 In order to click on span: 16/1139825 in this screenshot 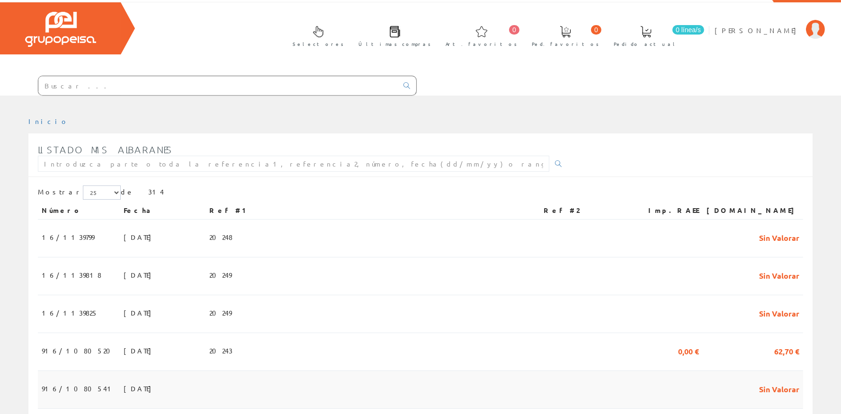, I will do `click(70, 313)`.